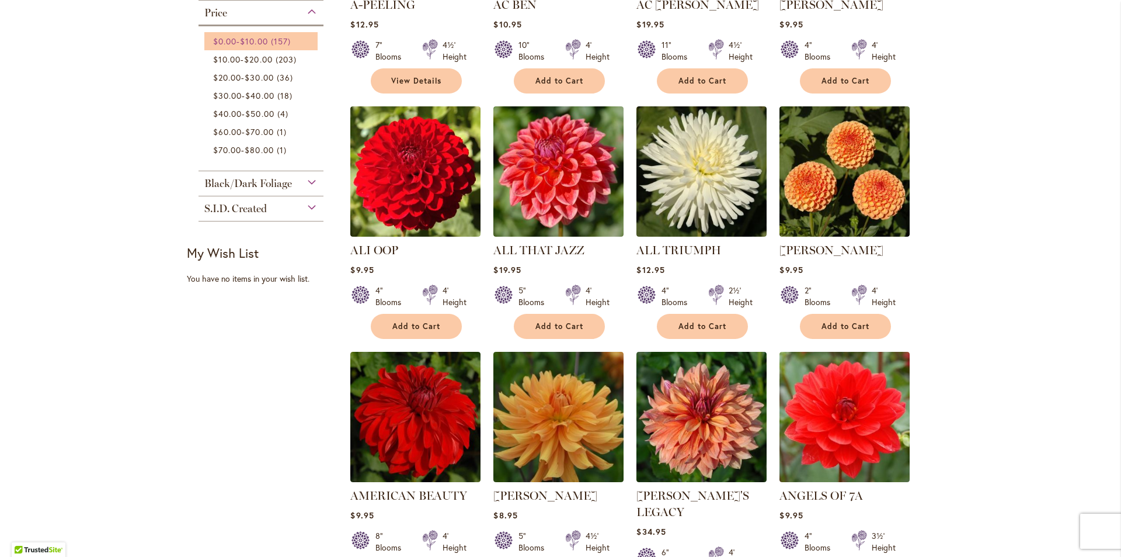  Describe the element at coordinates (701, 416) in the screenshot. I see `img: Andy's Legacy` at that location.